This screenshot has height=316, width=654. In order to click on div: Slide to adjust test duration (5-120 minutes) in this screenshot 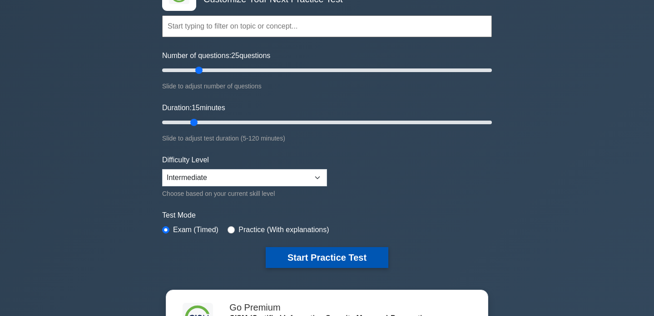, I will do `click(327, 138)`.